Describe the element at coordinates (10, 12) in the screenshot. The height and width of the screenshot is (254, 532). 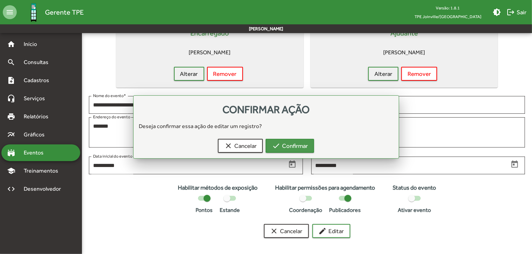
I see `mat-icon: menu` at that location.